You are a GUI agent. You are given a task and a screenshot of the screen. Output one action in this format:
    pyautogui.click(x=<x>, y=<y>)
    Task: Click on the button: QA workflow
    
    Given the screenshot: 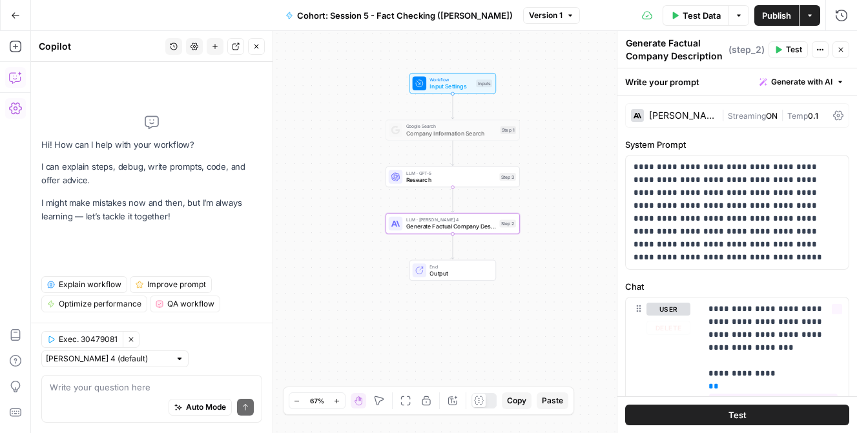 What is the action you would take?
    pyautogui.click(x=185, y=304)
    